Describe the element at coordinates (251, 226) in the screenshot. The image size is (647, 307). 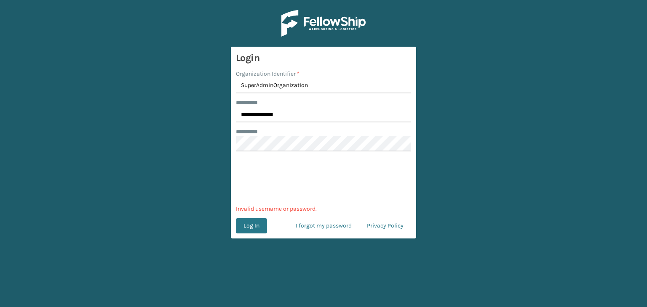
I see `button: Log In` at that location.